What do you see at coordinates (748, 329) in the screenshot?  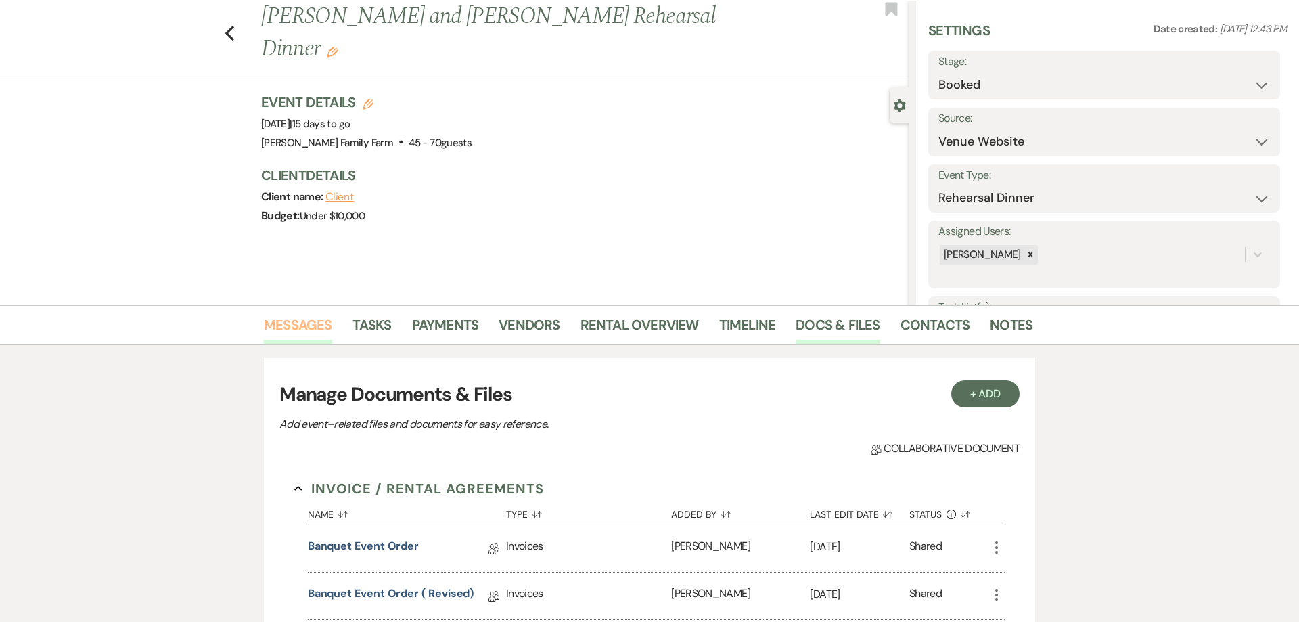 I see `a: Timeline` at bounding box center [748, 329].